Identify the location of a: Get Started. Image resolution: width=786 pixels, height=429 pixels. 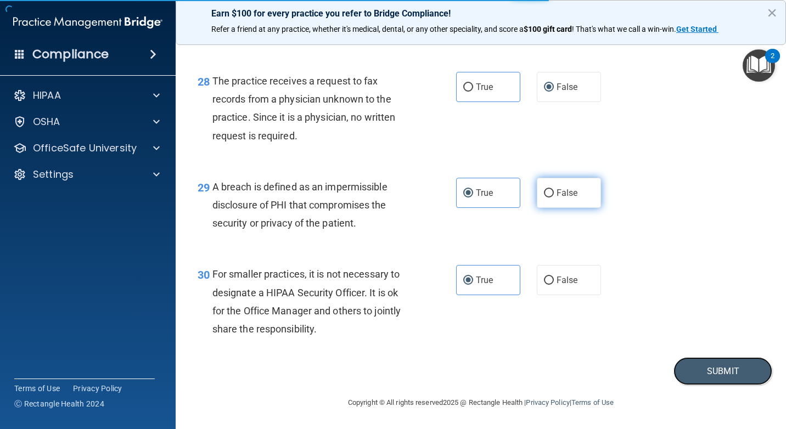
(697, 29).